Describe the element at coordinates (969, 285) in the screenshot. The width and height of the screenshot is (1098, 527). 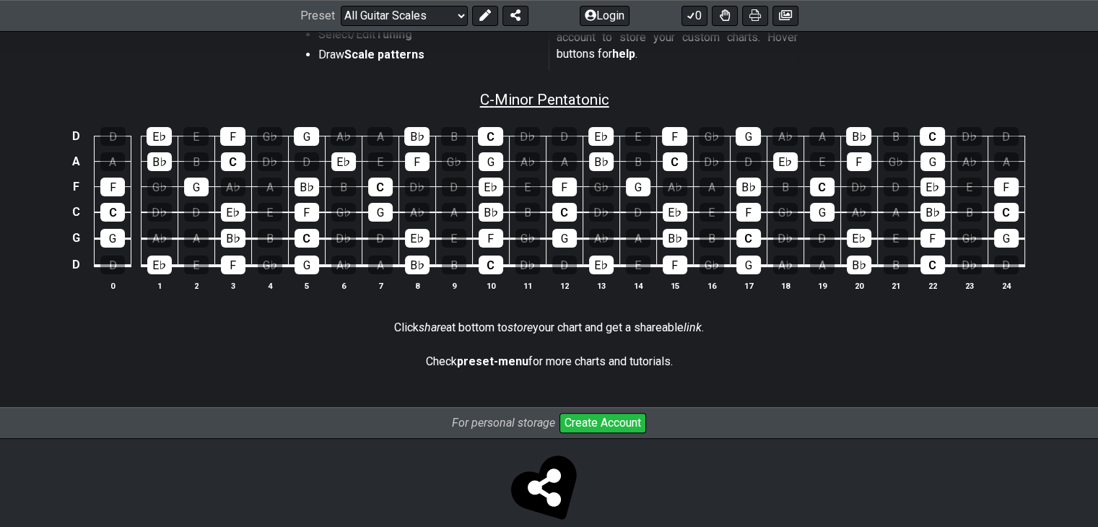
I see `th: 23` at that location.